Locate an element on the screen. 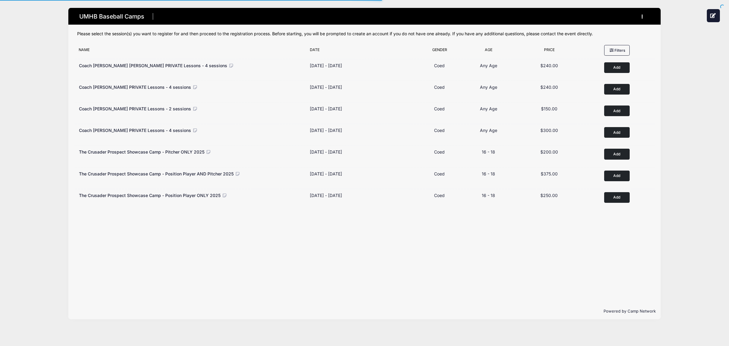  div: Price is located at coordinates (549, 51).